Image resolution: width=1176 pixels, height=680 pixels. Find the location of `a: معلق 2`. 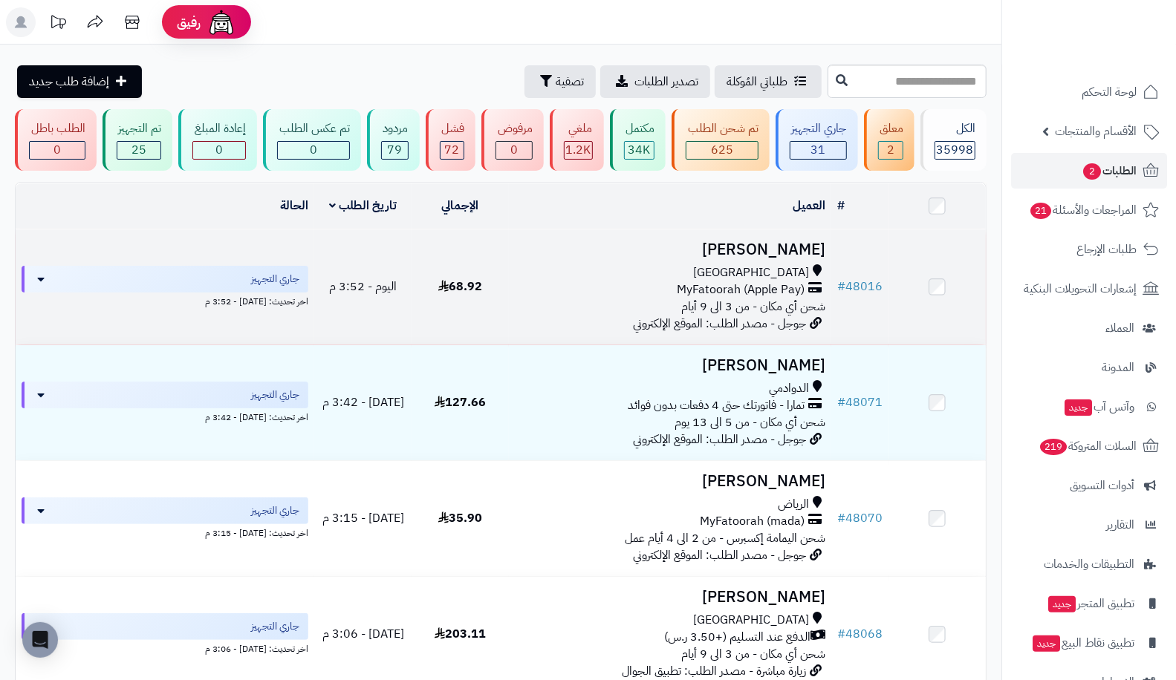

a: معلق 2 is located at coordinates (889, 140).